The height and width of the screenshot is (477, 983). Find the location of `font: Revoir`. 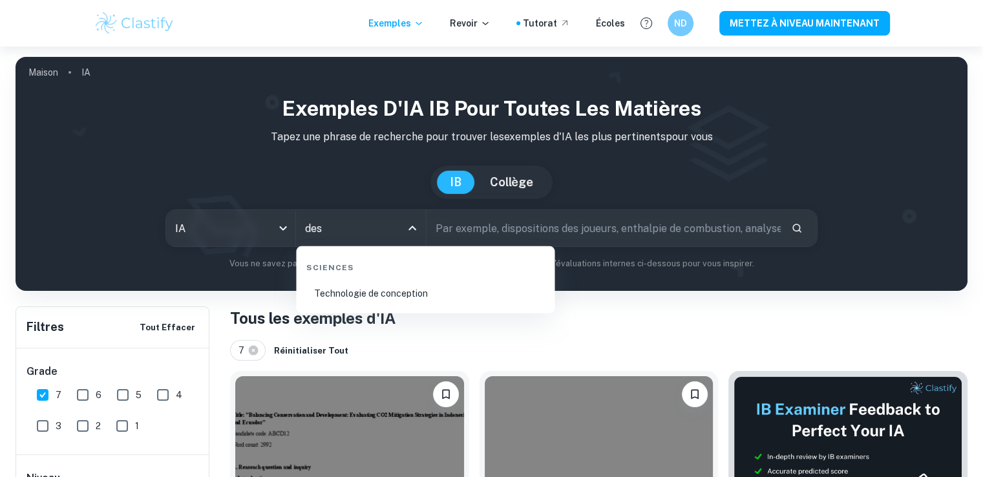

font: Revoir is located at coordinates (463, 23).